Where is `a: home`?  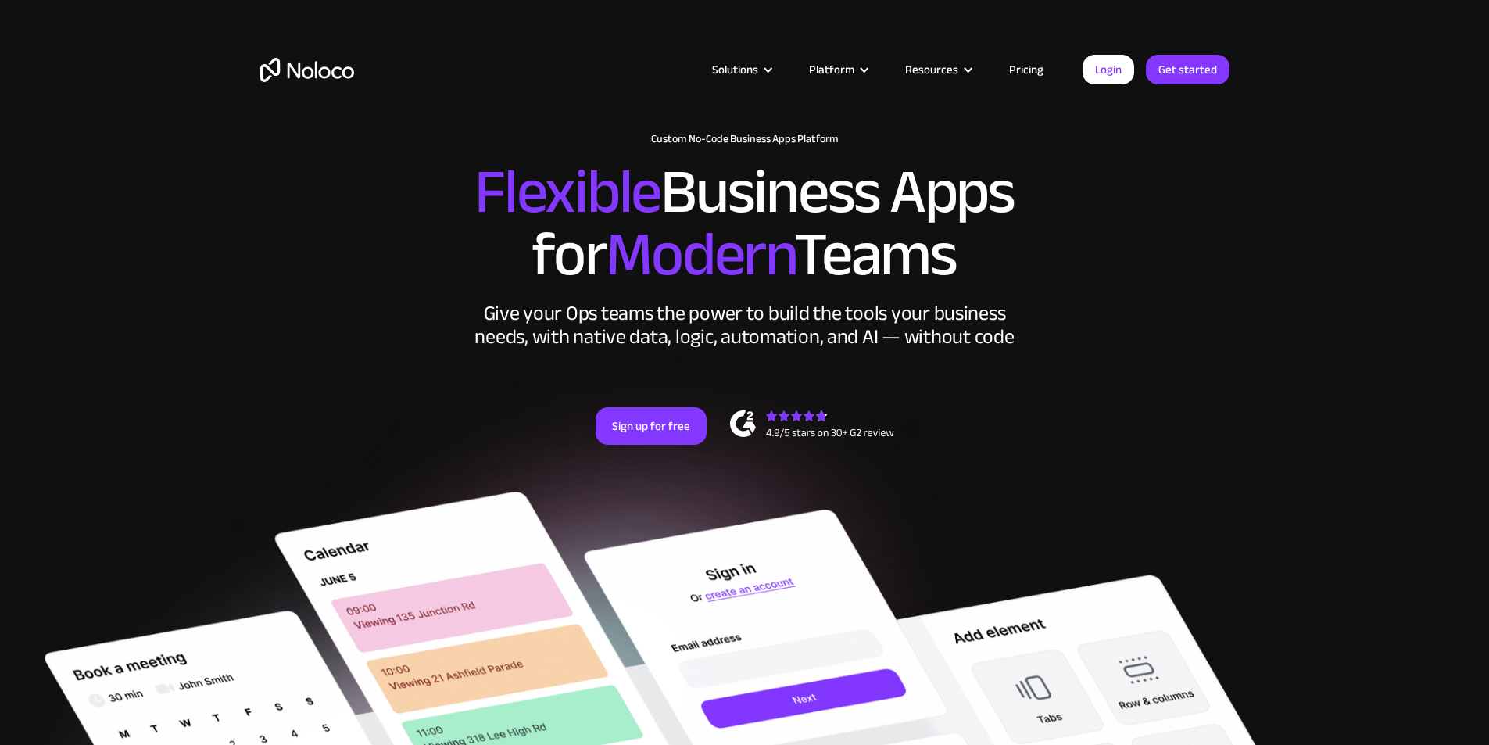 a: home is located at coordinates (307, 70).